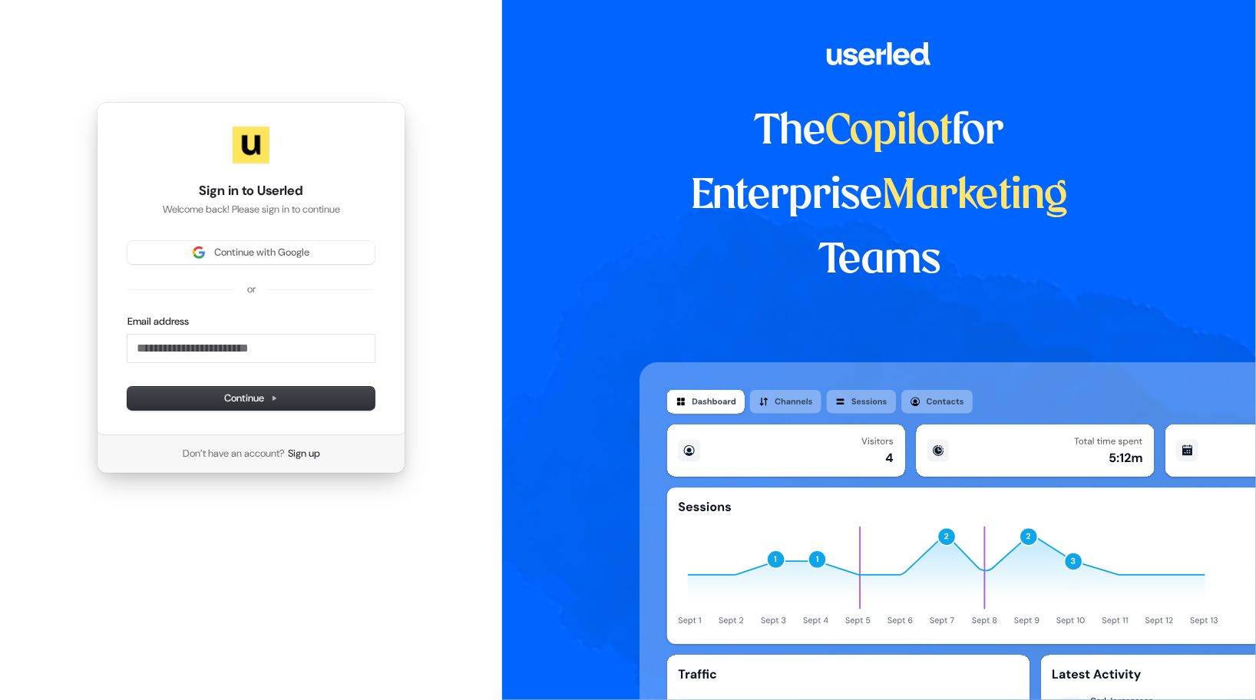  I want to click on button: Sign in with GoogleContinue with Google, so click(251, 253).